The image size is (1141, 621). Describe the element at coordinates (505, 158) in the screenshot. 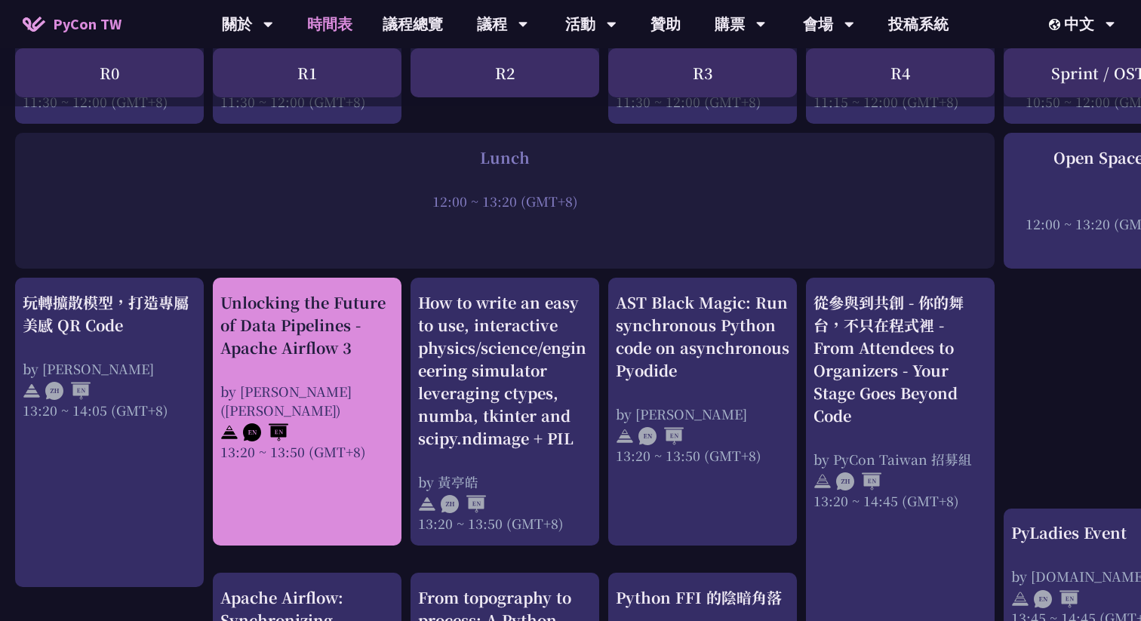

I see `div: Lunch` at that location.